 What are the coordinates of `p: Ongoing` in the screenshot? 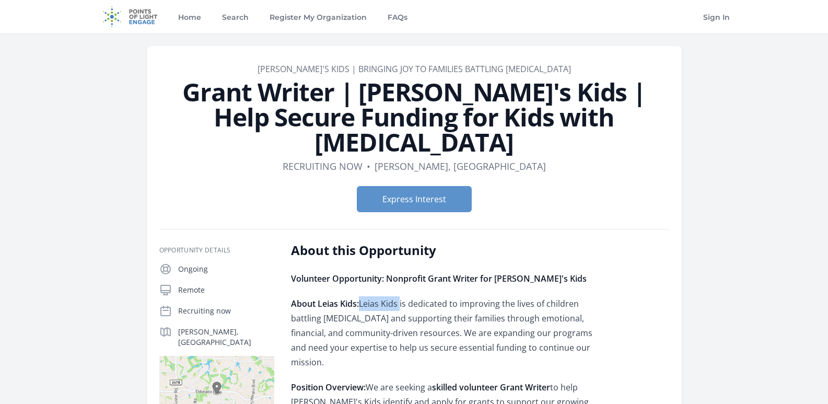 It's located at (226, 269).